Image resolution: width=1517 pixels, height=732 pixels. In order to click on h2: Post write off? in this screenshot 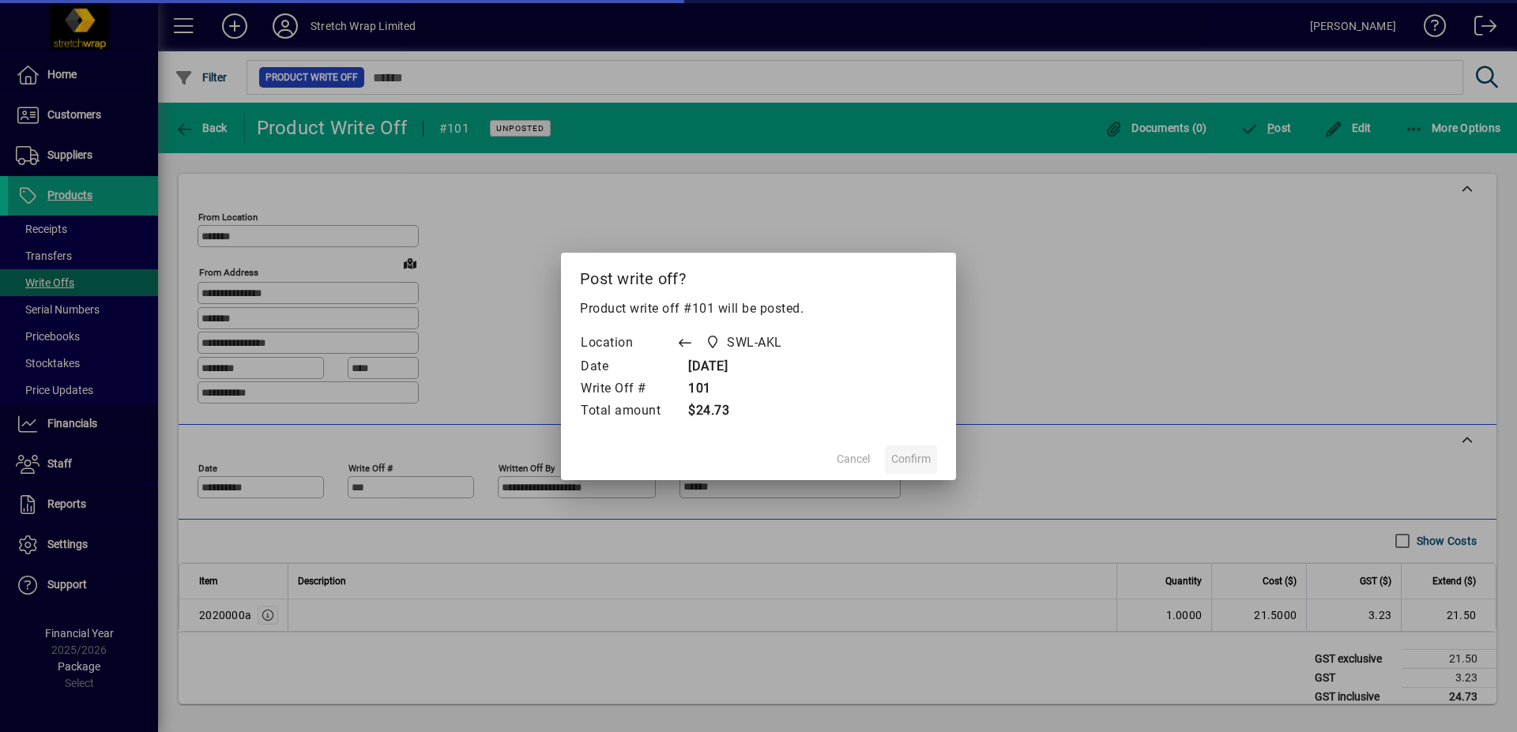, I will do `click(758, 276)`.